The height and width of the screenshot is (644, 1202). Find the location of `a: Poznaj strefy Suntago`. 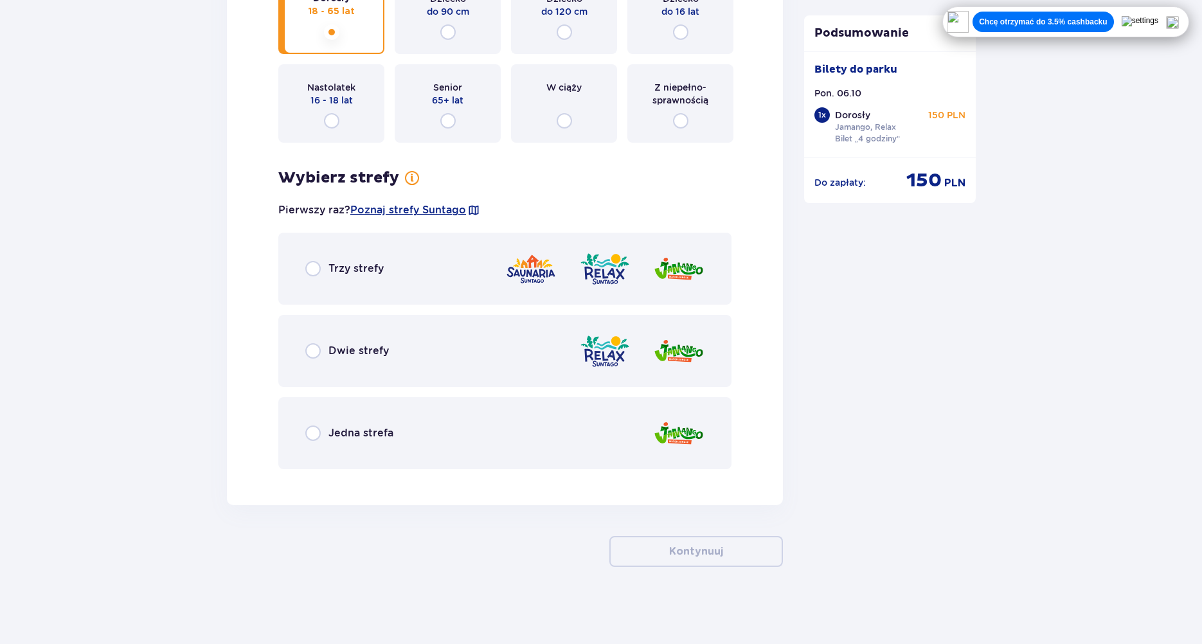

a: Poznaj strefy Suntago is located at coordinates (408, 210).